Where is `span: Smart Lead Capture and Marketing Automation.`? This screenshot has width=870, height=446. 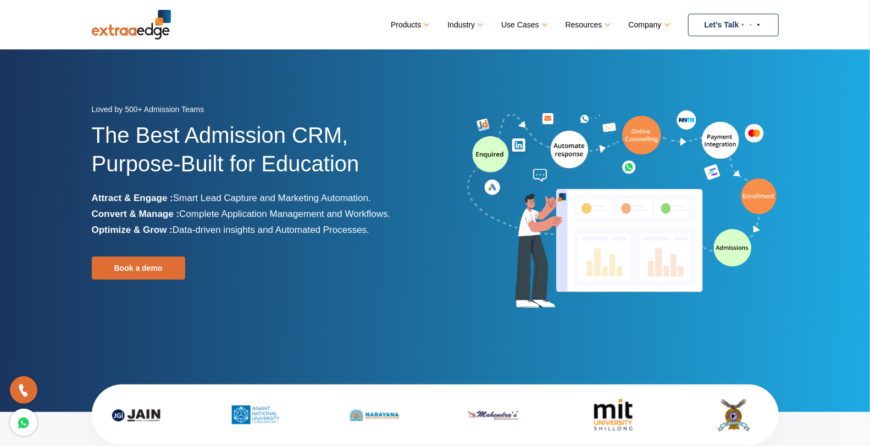
span: Smart Lead Capture and Marketing Automation. is located at coordinates (272, 198).